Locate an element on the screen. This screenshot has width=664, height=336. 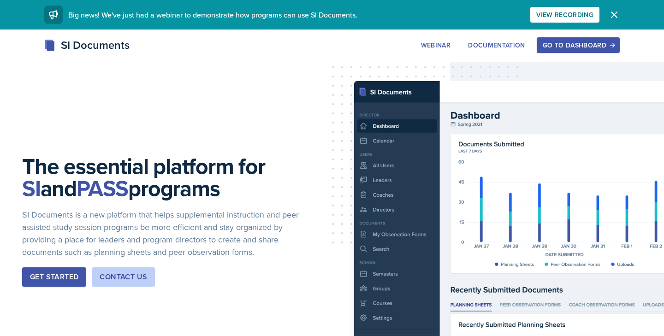
div: SI Documents is located at coordinates (87, 45).